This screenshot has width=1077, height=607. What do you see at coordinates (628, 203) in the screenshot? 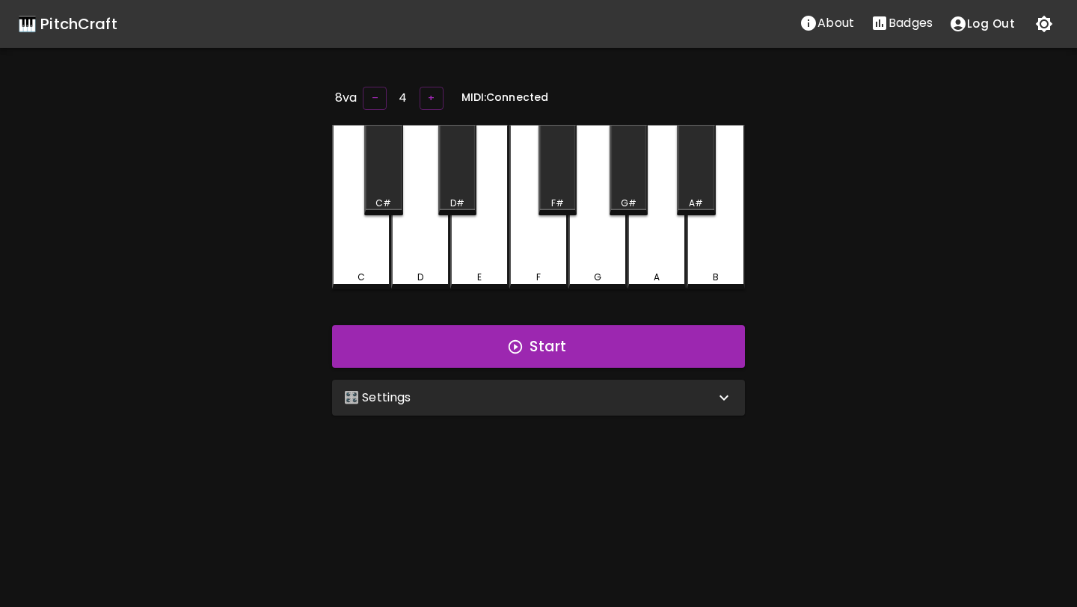
I see `div: G#` at bounding box center [628, 203].